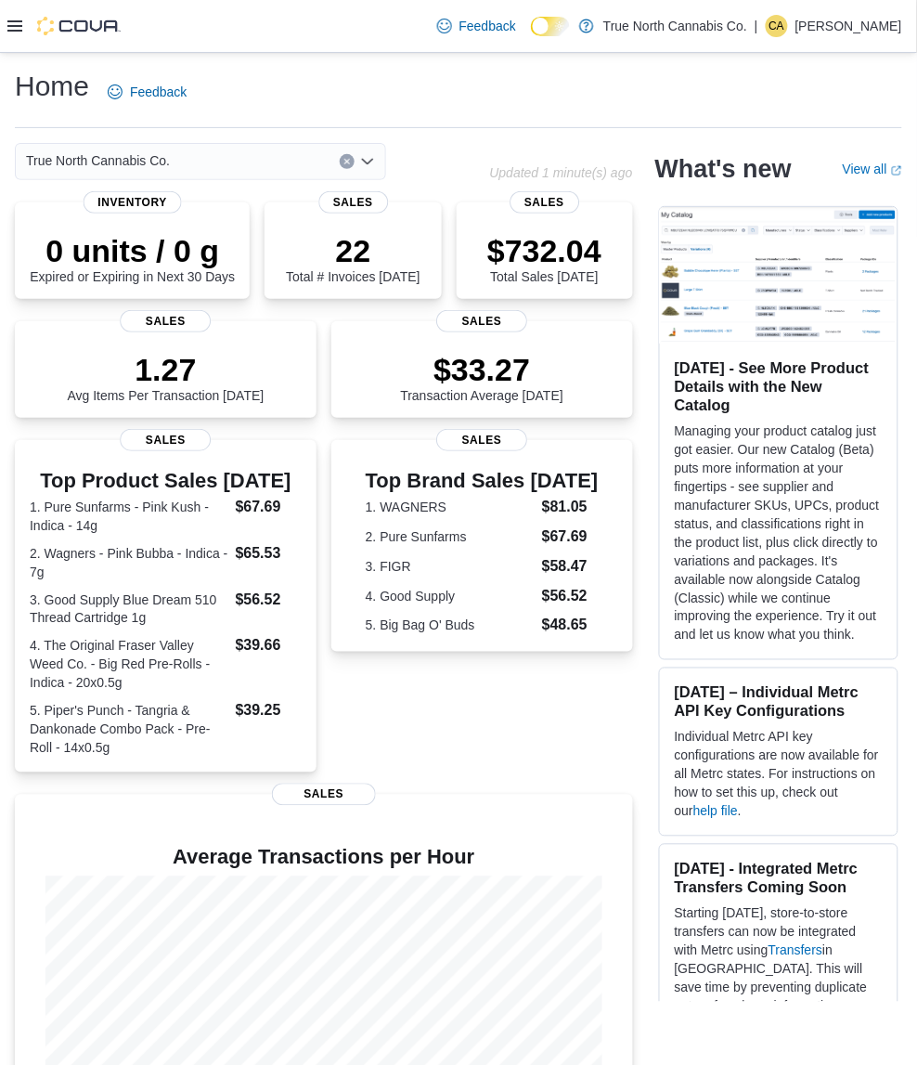 The width and height of the screenshot is (917, 1065). Describe the element at coordinates (675, 26) in the screenshot. I see `p: True North Cannabis Co.` at that location.